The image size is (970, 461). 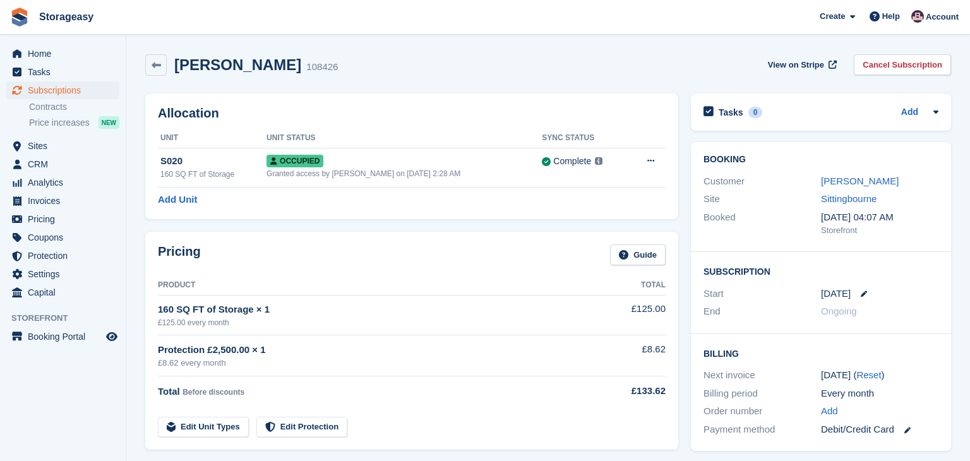 What do you see at coordinates (66, 337) in the screenshot?
I see `span: Booking Portal` at bounding box center [66, 337].